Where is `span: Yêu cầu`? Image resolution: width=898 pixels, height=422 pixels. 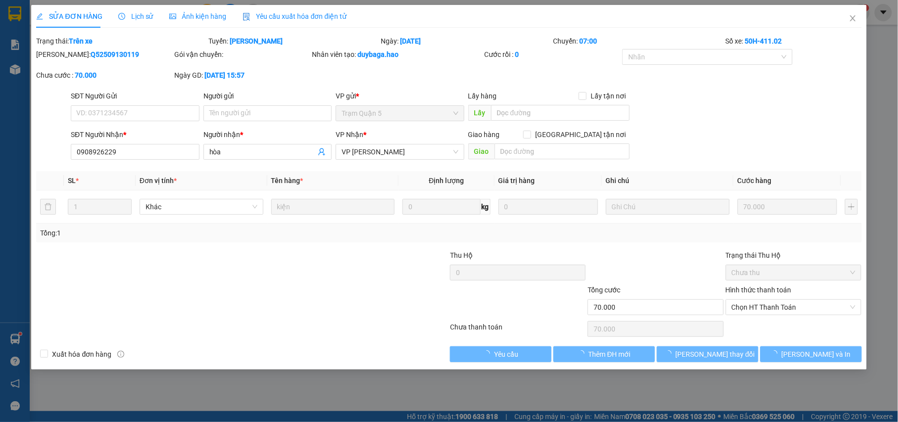
span: Yêu cầu is located at coordinates (506, 355).